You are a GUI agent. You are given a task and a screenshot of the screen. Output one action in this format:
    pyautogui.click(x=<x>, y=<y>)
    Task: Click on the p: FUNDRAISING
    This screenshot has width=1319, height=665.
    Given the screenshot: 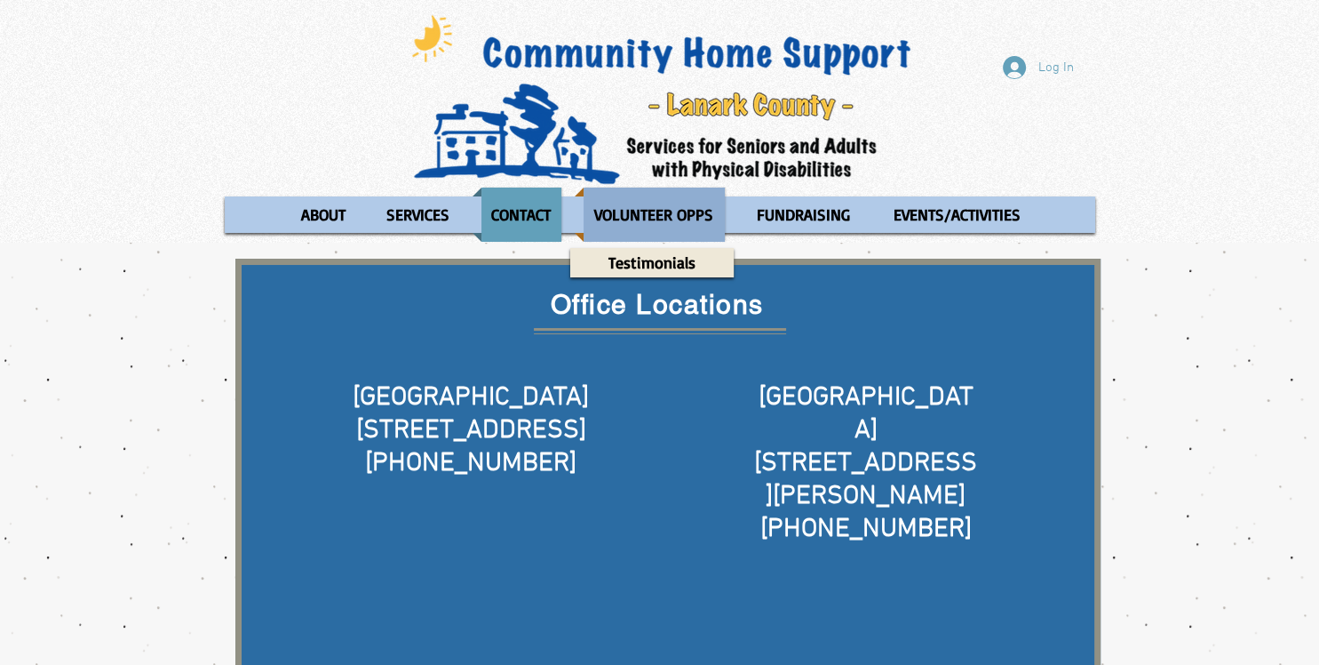 What is the action you would take?
    pyautogui.click(x=803, y=214)
    